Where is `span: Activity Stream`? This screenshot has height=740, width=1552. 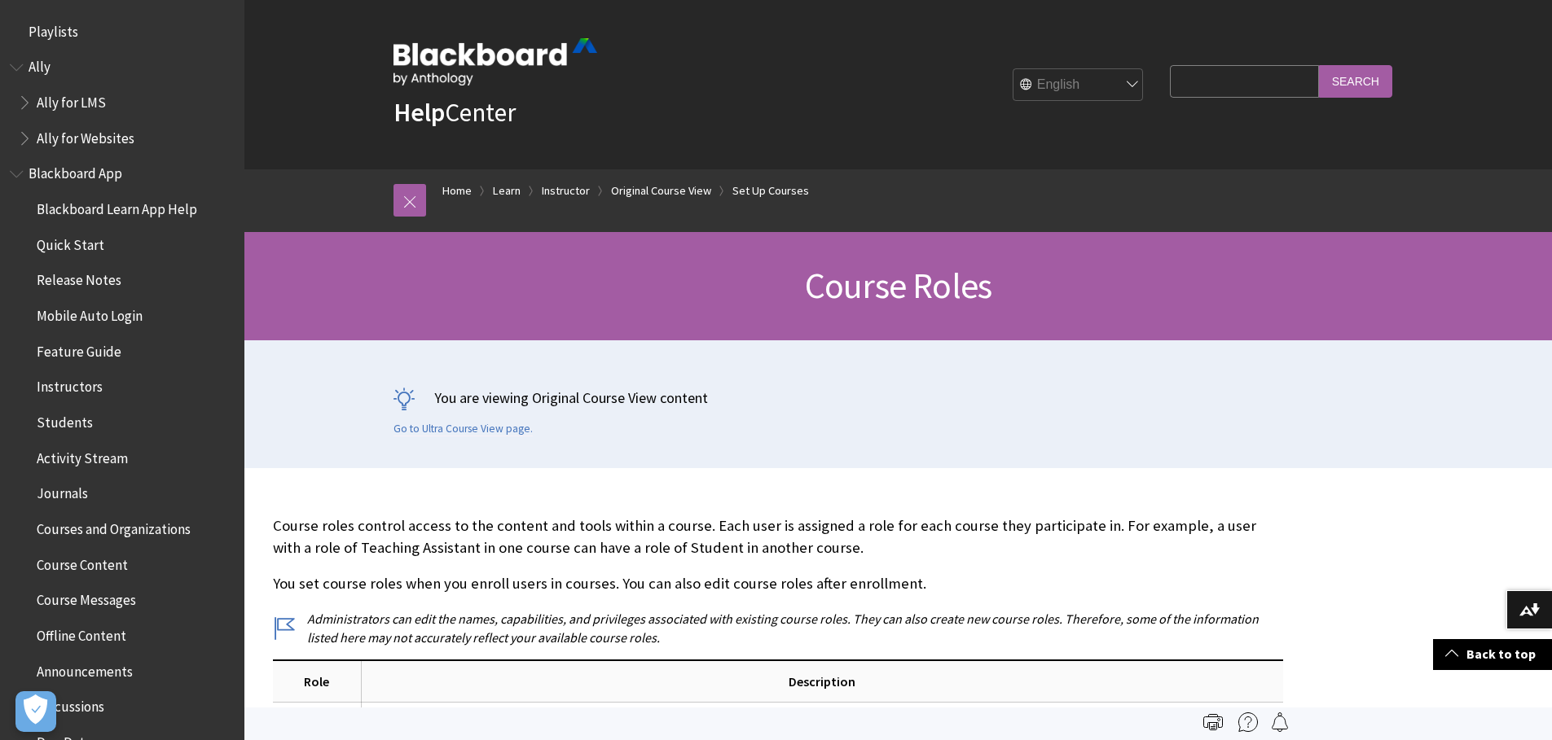 span: Activity Stream is located at coordinates (82, 455).